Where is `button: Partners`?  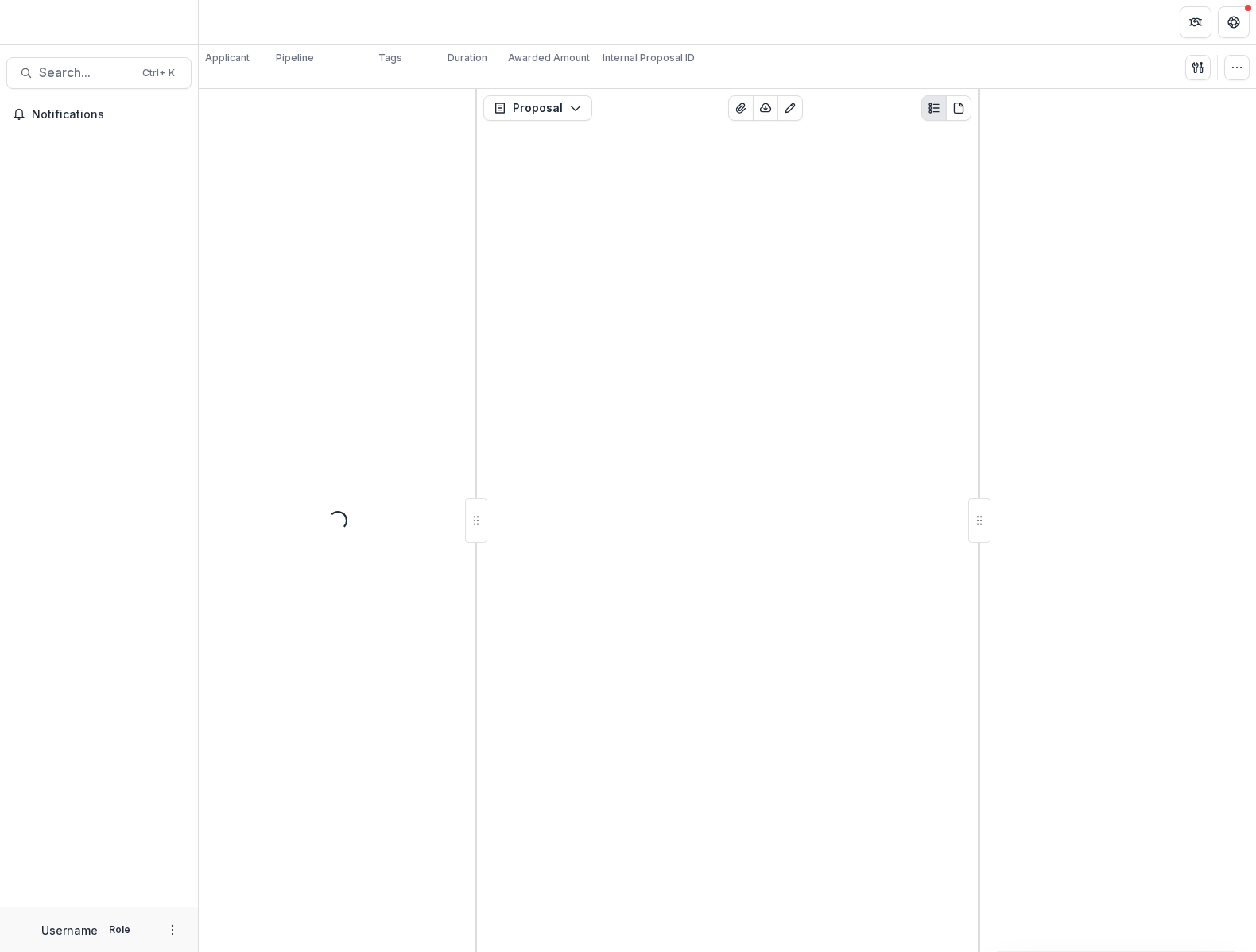
button: Partners is located at coordinates (1195, 22).